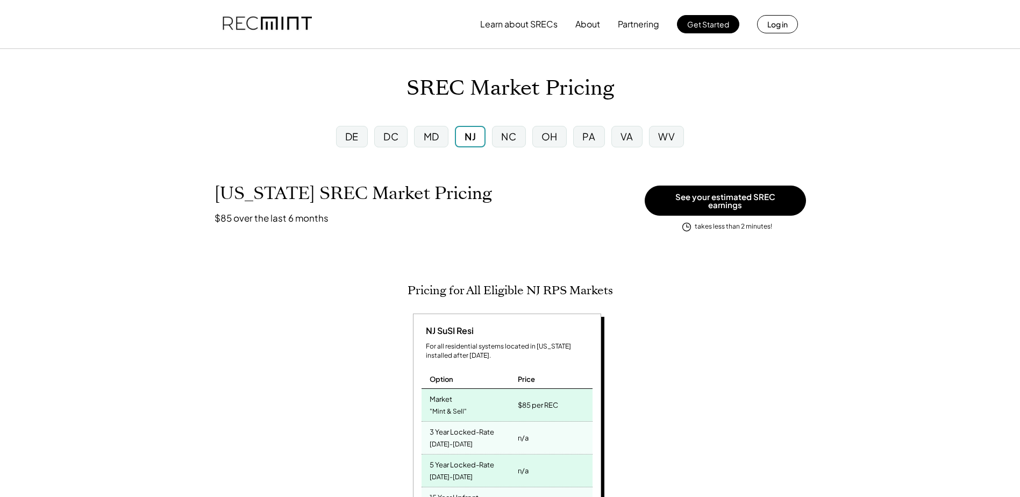 The image size is (1020, 497). What do you see at coordinates (442, 379) in the screenshot?
I see `div: Option` at bounding box center [442, 379].